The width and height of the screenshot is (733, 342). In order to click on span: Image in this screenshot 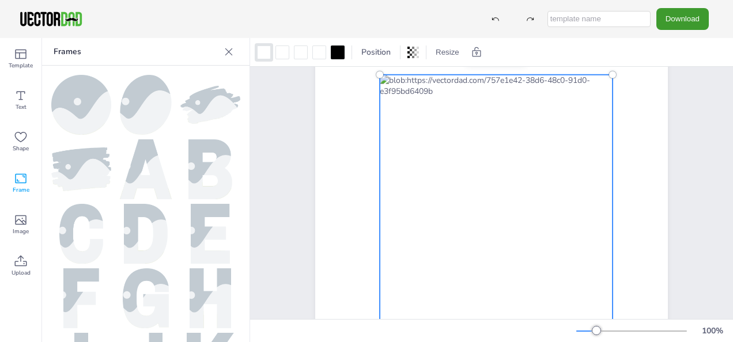, I will do `click(21, 232)`.